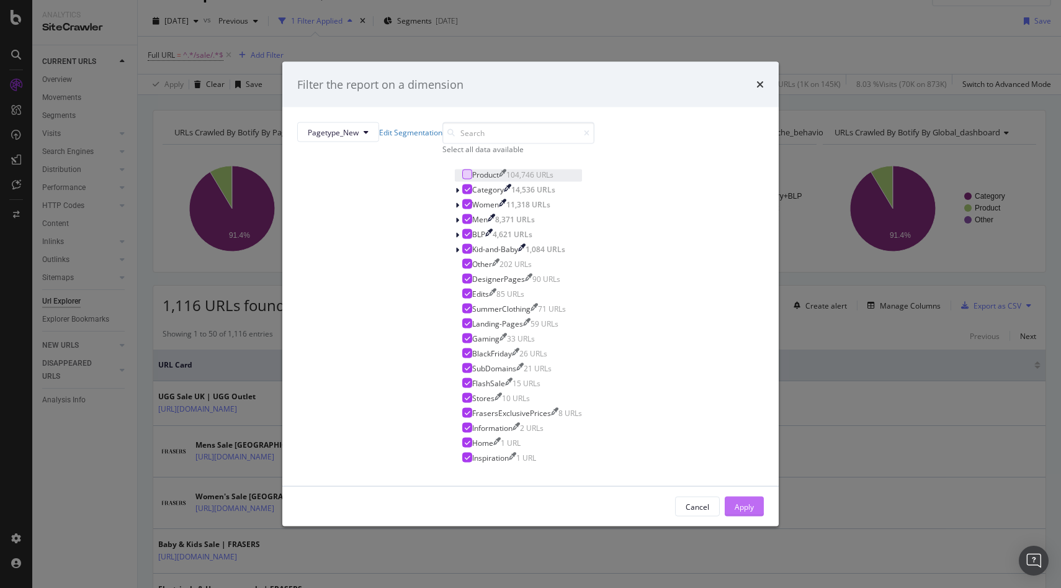 Image resolution: width=1061 pixels, height=588 pixels. Describe the element at coordinates (530, 174) in the screenshot. I see `div: 104,746 URLs` at that location.